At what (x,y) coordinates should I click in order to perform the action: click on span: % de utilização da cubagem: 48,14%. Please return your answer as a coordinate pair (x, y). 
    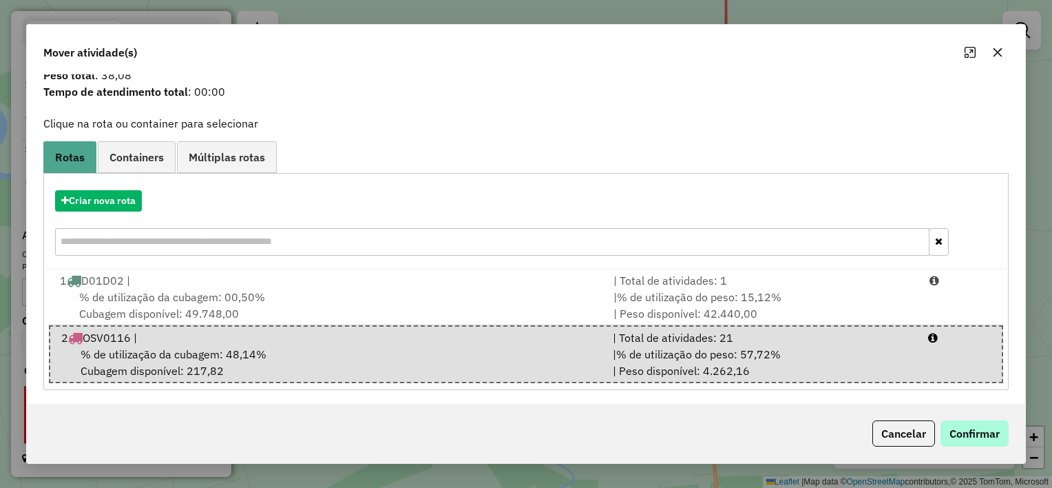
    Looking at the image, I should click on (174, 354).